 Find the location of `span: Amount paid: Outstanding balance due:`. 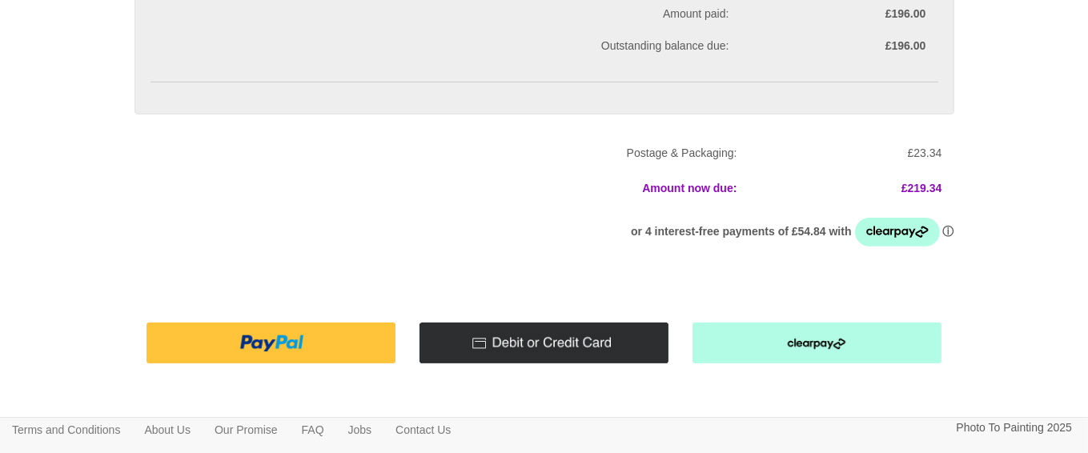

span: Amount paid: Outstanding balance due: is located at coordinates (446, 30).